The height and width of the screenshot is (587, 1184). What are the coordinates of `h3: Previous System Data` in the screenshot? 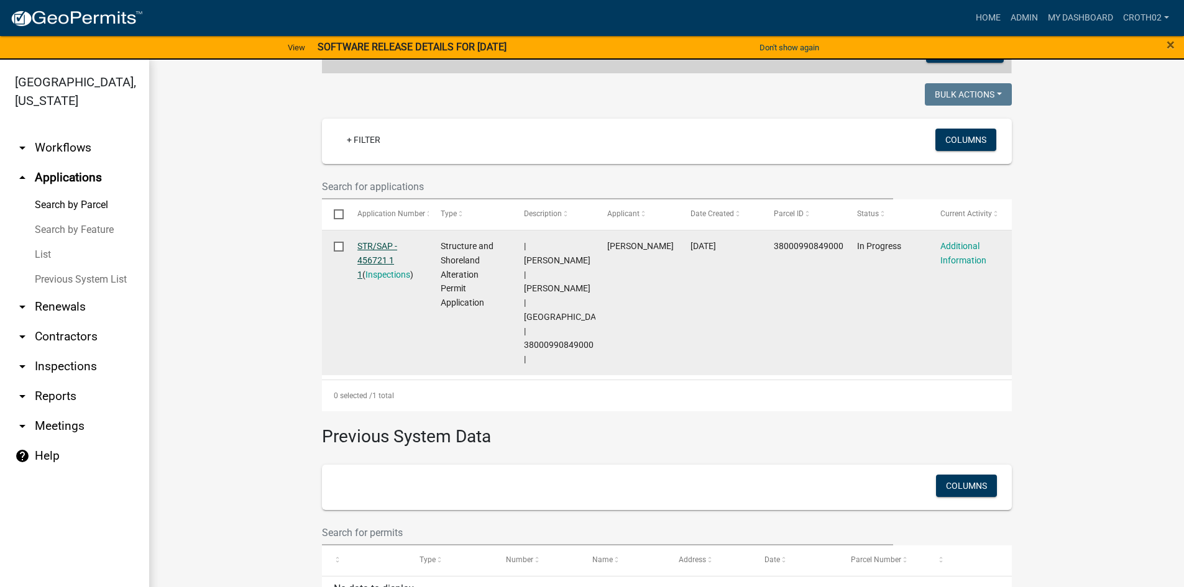 It's located at (667, 431).